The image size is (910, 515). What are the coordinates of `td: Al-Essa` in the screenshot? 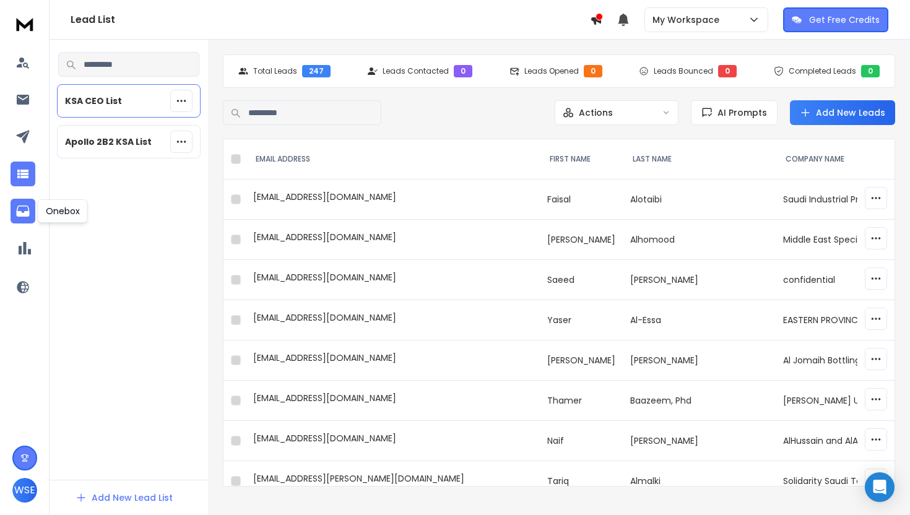 It's located at (699, 320).